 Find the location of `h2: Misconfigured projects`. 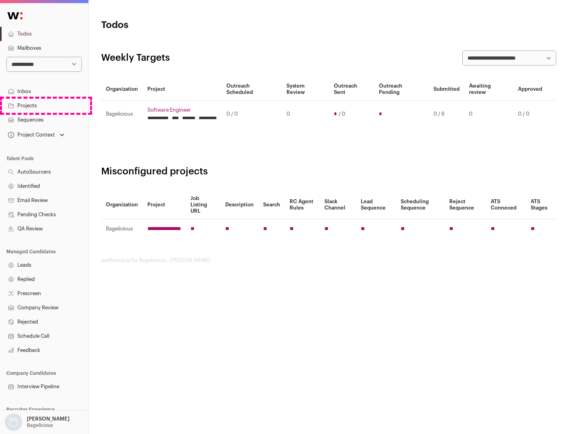

h2: Misconfigured projects is located at coordinates (328, 172).